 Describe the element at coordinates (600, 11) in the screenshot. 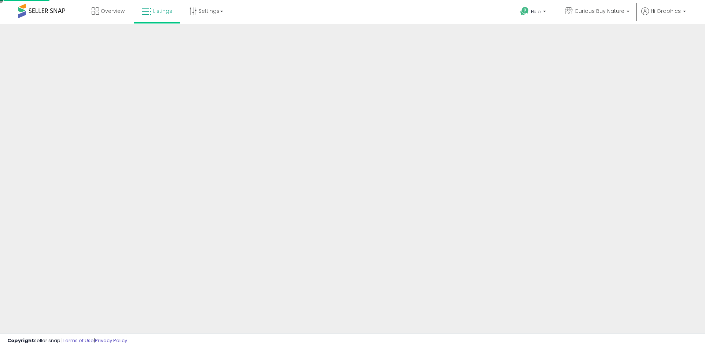

I see `span: Curious Buy Nature` at that location.